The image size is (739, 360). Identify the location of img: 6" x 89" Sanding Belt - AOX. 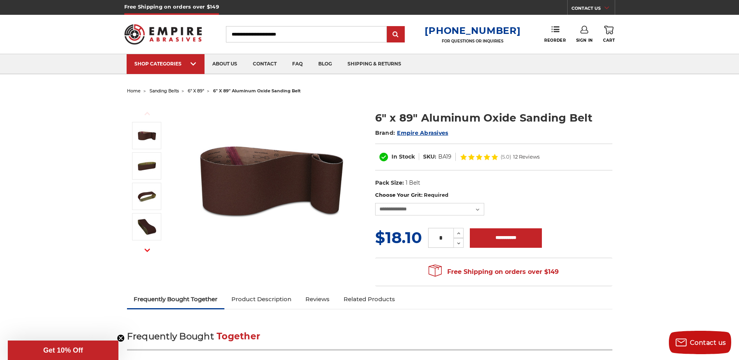
(147, 227).